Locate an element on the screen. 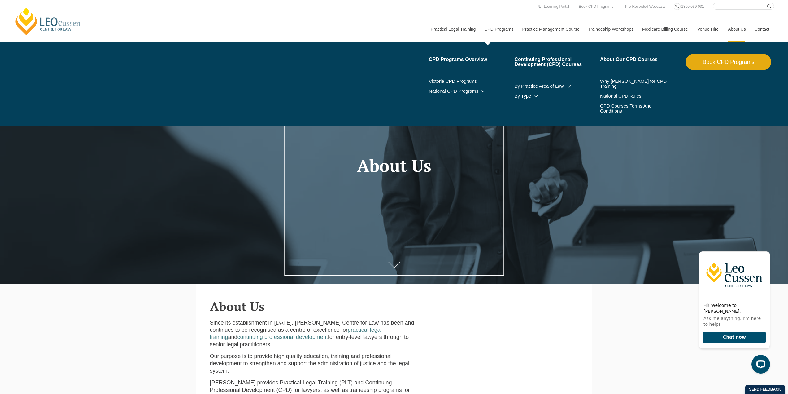 The height and width of the screenshot is (394, 788). a: CPD Programs is located at coordinates (499, 29).